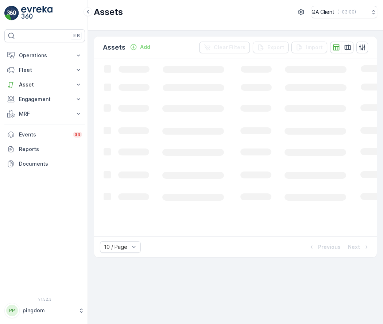  Describe the element at coordinates (224, 47) in the screenshot. I see `button: Clear Filters` at that location.